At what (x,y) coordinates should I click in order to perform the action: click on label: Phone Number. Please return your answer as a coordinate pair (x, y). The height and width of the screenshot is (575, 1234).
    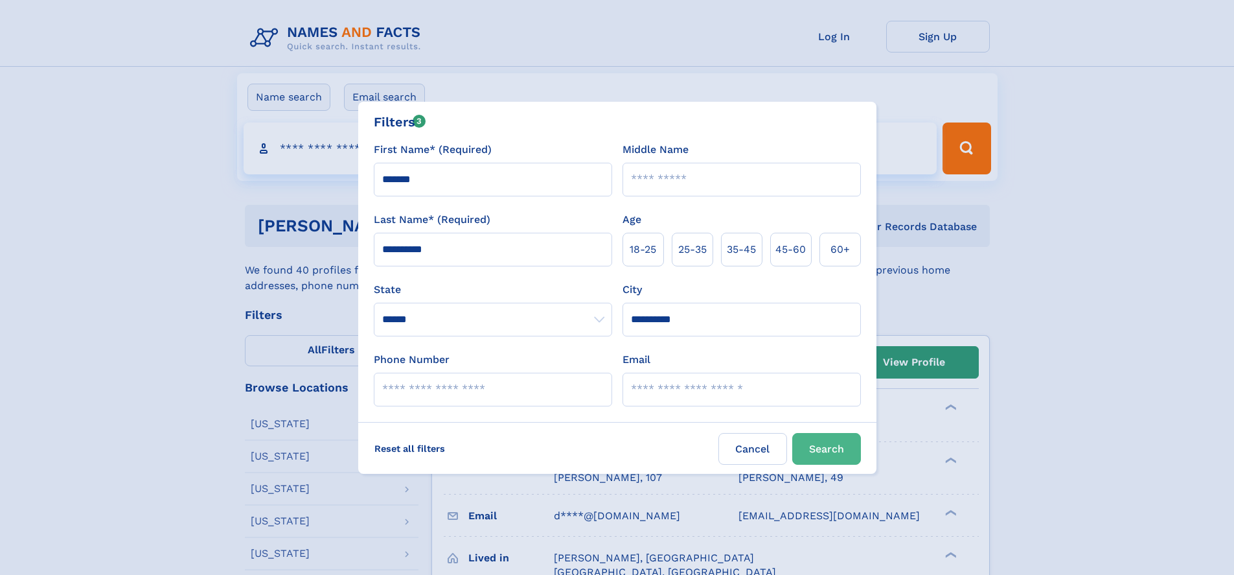
    Looking at the image, I should click on (411, 360).